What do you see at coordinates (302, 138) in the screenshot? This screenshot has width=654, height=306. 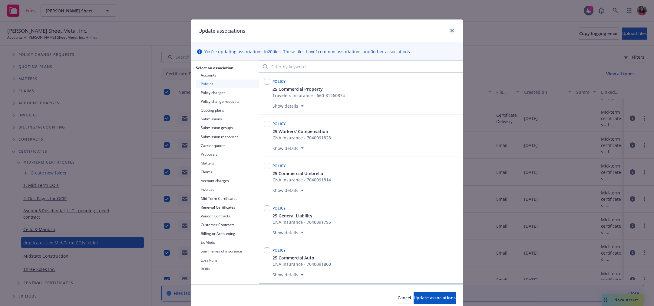 I see `div: CNA Insurance - 7040091828` at bounding box center [302, 138].